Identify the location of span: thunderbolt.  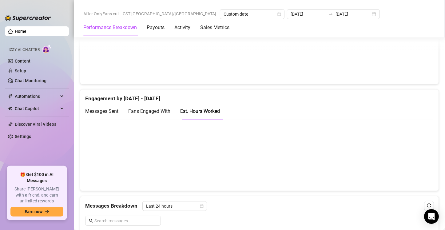
(10, 96).